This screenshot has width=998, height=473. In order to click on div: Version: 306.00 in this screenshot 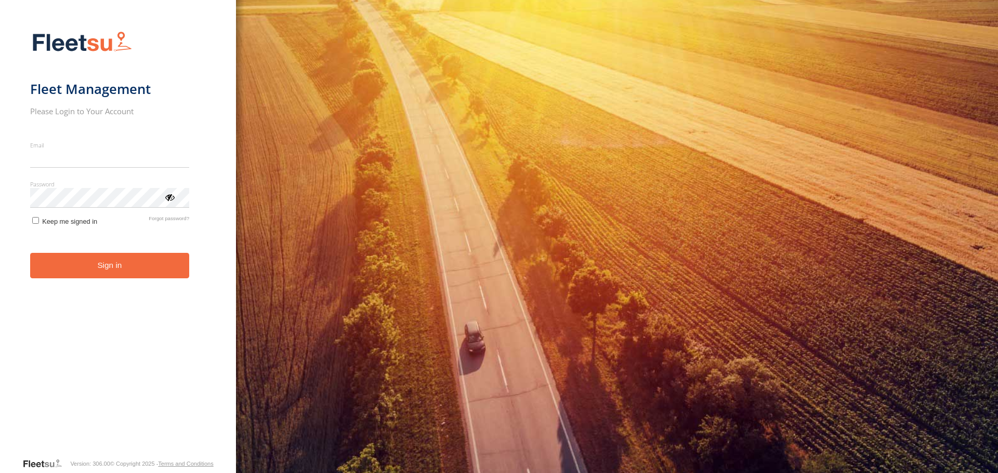, I will do `click(90, 464)`.